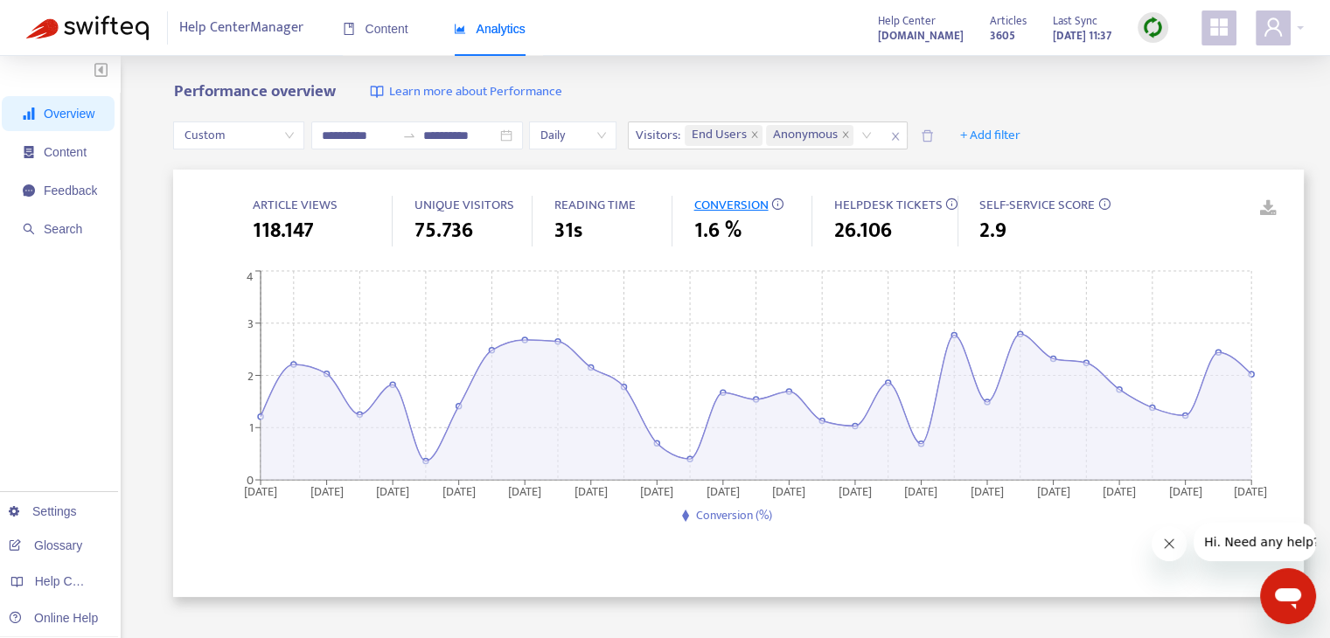 The height and width of the screenshot is (638, 1330). Describe the element at coordinates (1008, 21) in the screenshot. I see `span: Articles` at that location.